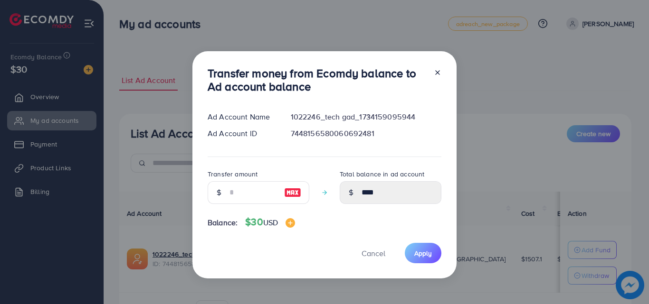 This screenshot has width=649, height=304. Describe the element at coordinates (222, 223) in the screenshot. I see `span: Balance:` at that location.